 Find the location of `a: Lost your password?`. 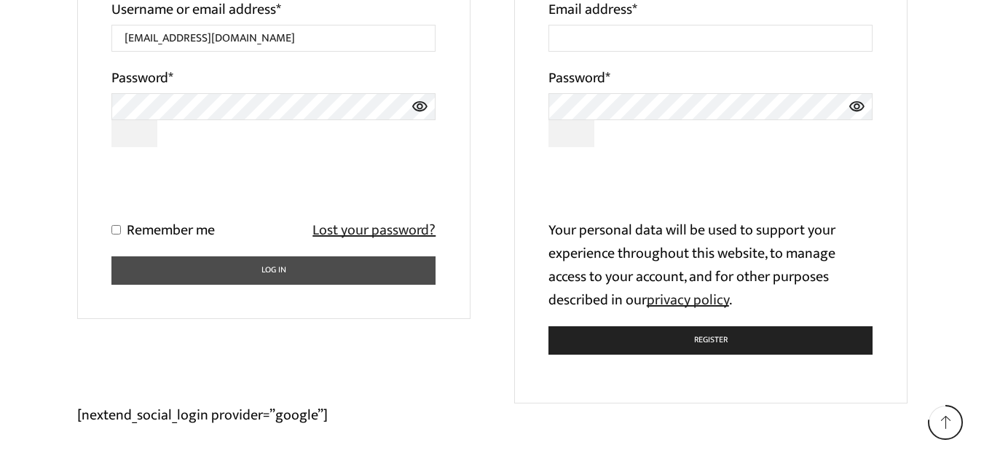

a: Lost your password? is located at coordinates (374, 230).